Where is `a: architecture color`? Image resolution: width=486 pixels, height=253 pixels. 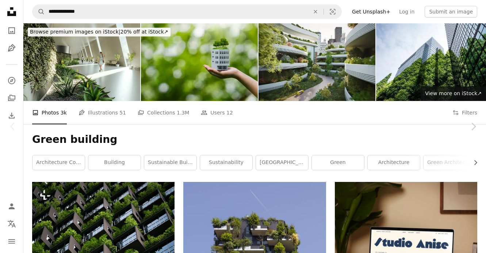
a: architecture color is located at coordinates (58, 163).